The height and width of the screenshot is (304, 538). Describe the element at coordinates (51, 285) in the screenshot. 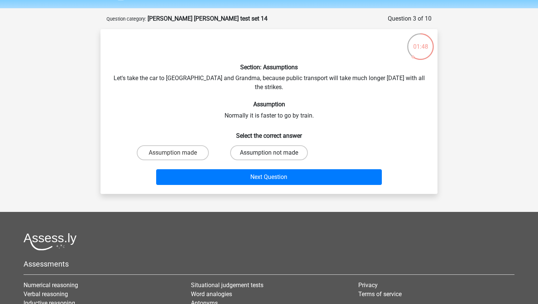

I see `a: Numerical reasoning` at that location.